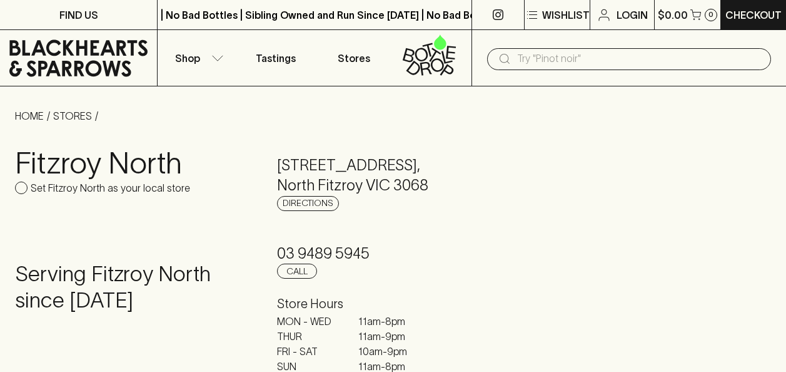  Describe the element at coordinates (308, 321) in the screenshot. I see `p: MON - WED` at that location.